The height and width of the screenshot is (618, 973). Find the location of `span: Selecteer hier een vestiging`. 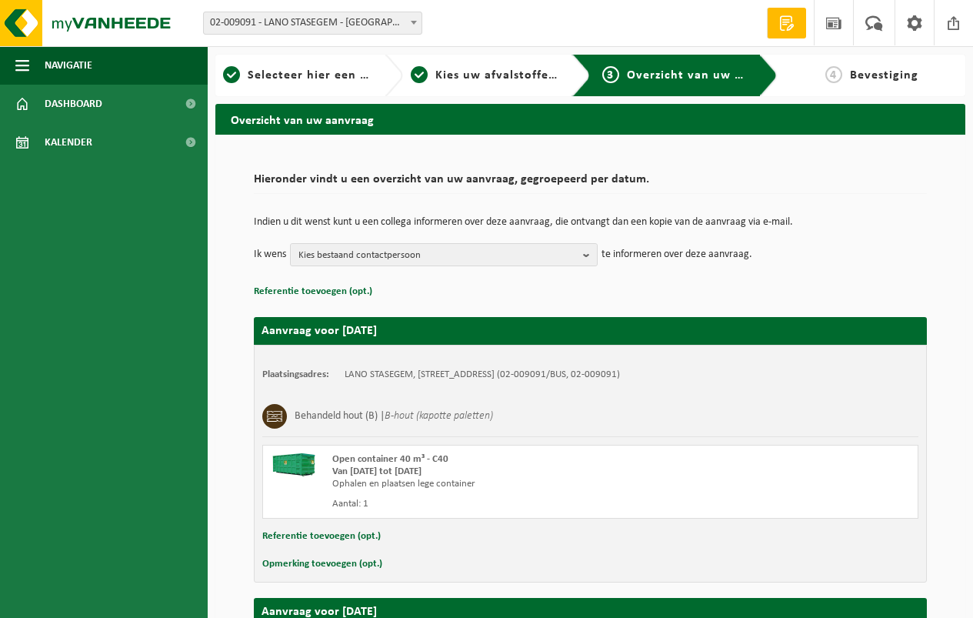

span: Selecteer hier een vestiging is located at coordinates (331, 75).